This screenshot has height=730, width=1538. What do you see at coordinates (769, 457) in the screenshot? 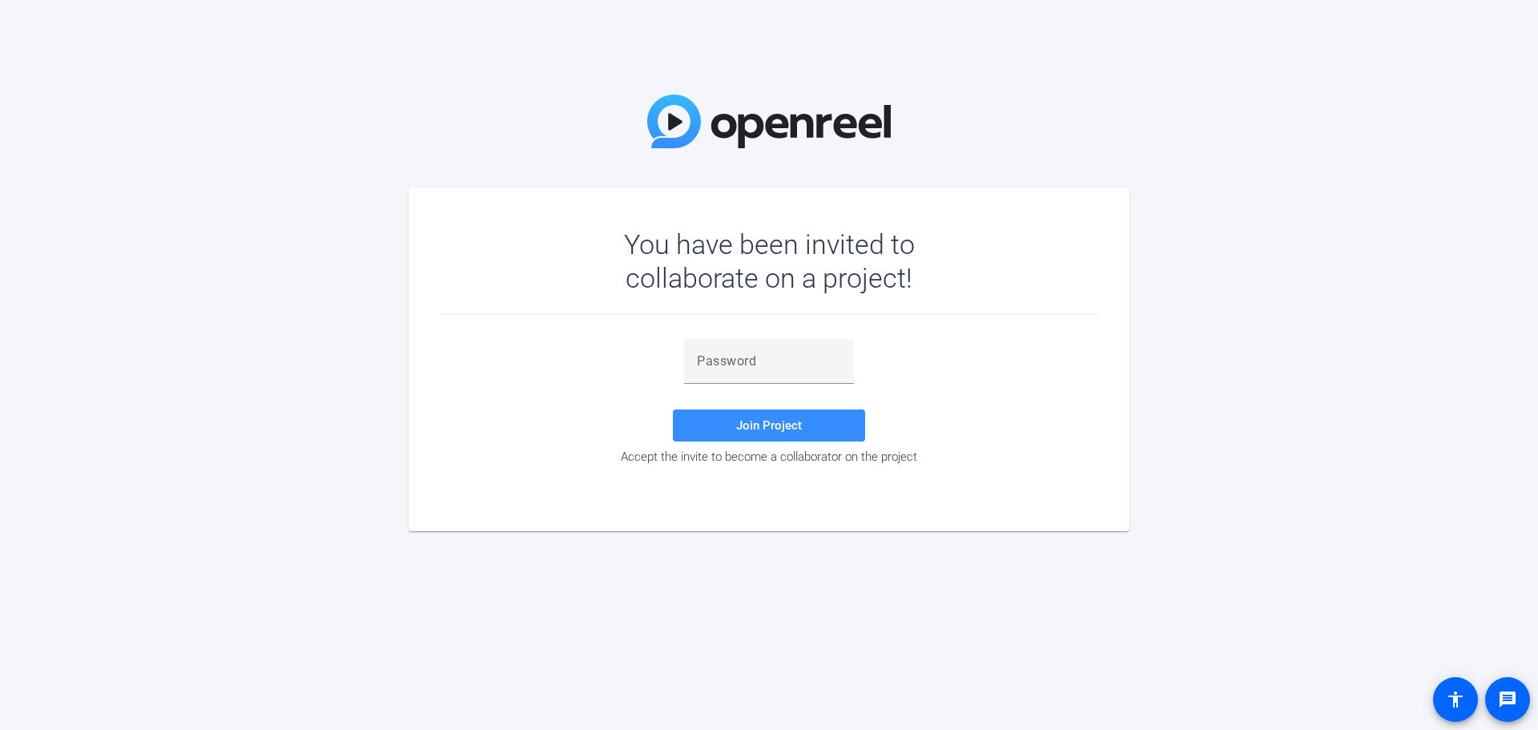
I see `div: Accept the invite to become a collaborator on the project` at bounding box center [769, 457].